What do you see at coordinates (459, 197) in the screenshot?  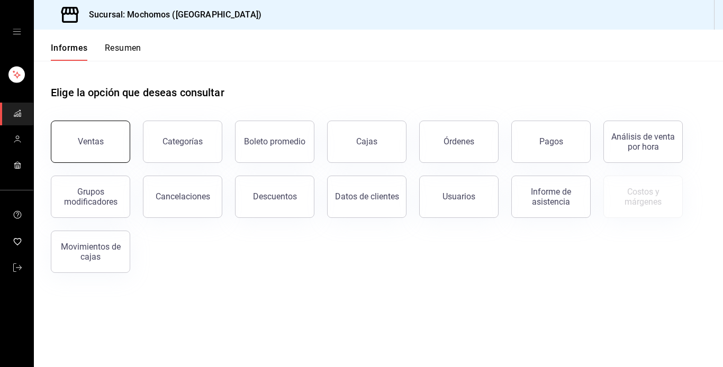 I see `button: Usuarios` at bounding box center [459, 197].